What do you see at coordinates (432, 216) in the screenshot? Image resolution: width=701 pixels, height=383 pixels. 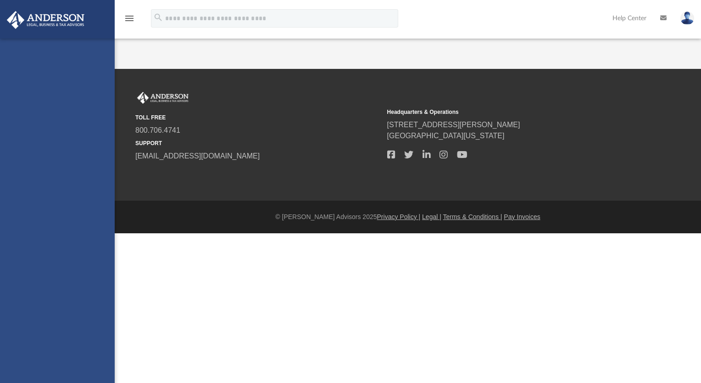 I see `a: Legal |` at bounding box center [432, 216].